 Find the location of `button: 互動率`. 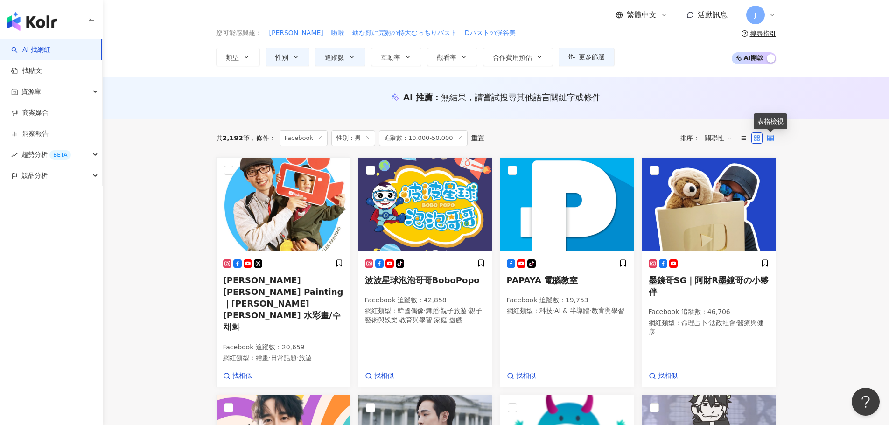

button: 互動率 is located at coordinates (396, 57).